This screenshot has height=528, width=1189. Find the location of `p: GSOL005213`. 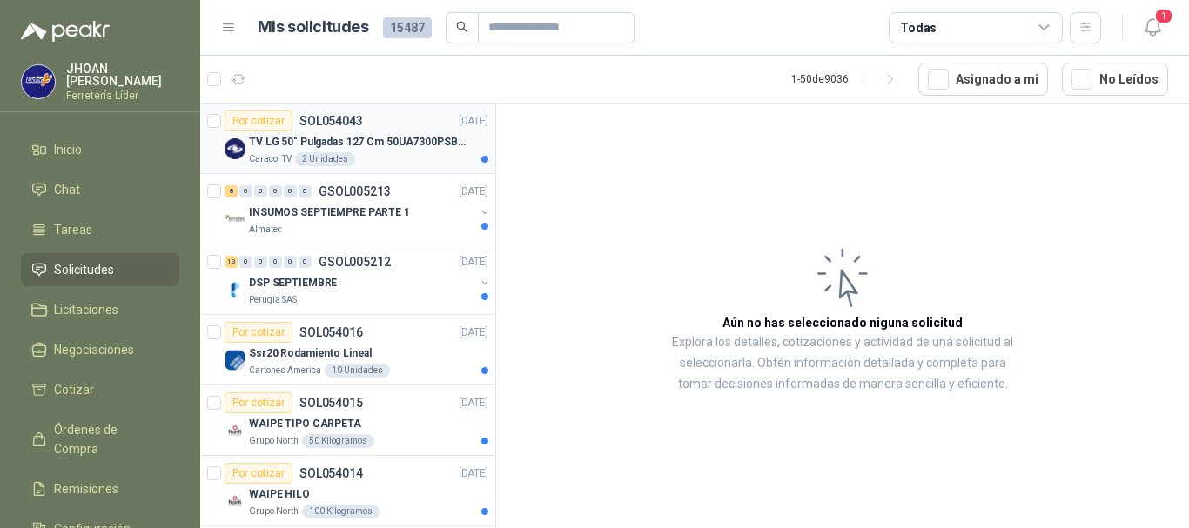

p: GSOL005213 is located at coordinates (354, 192).